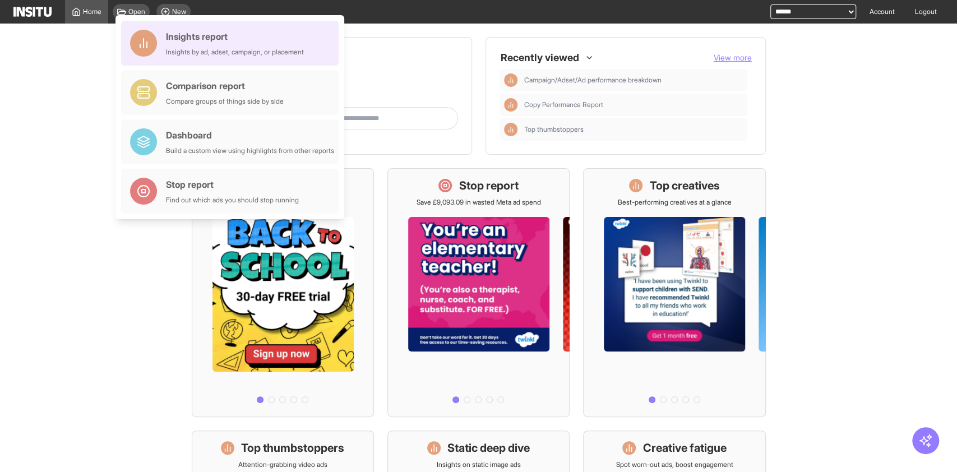 This screenshot has width=957, height=472. What do you see at coordinates (733, 57) in the screenshot?
I see `span: View more` at bounding box center [733, 57].